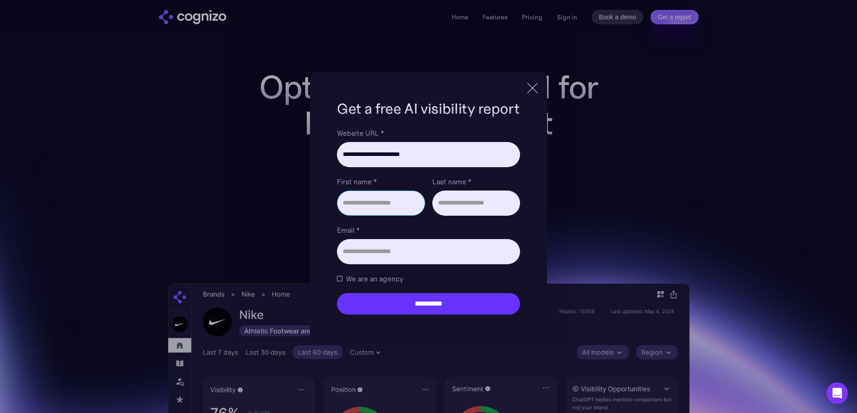 The image size is (857, 413). What do you see at coordinates (428, 109) in the screenshot?
I see `h1: Get a free AI visibility report` at bounding box center [428, 109].